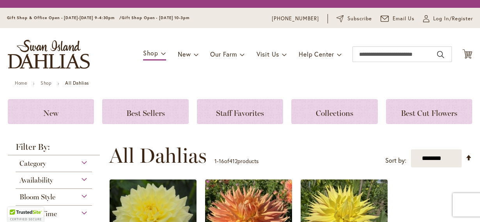  What do you see at coordinates (441, 55) in the screenshot?
I see `button: Search` at bounding box center [441, 55].